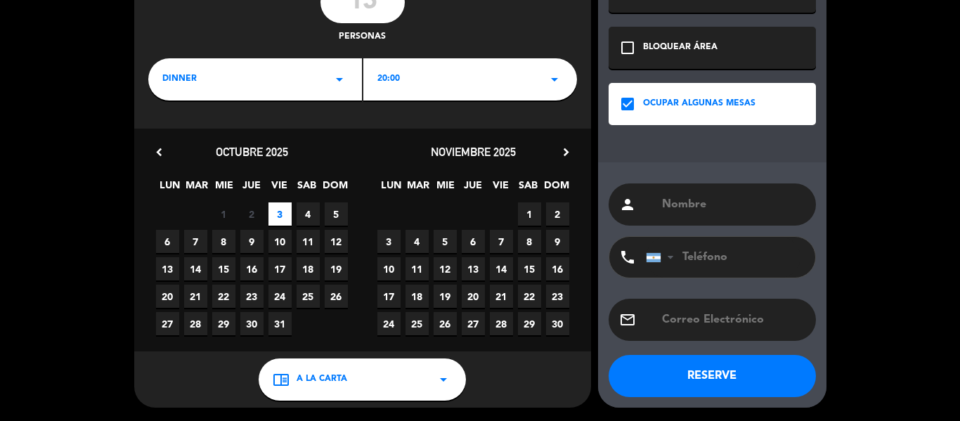 The width and height of the screenshot is (960, 421). Describe the element at coordinates (159, 152) in the screenshot. I see `i: chevron_left` at that location.